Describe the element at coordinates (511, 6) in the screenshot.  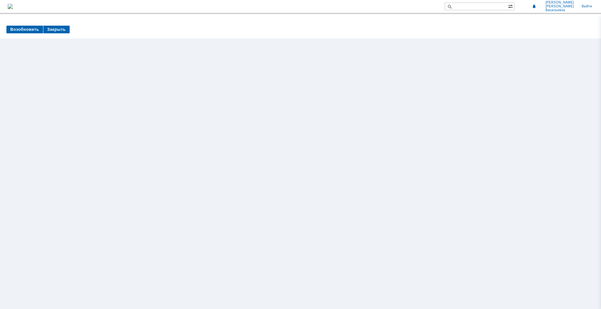
I see `span: Расширенный поиск` at that location.